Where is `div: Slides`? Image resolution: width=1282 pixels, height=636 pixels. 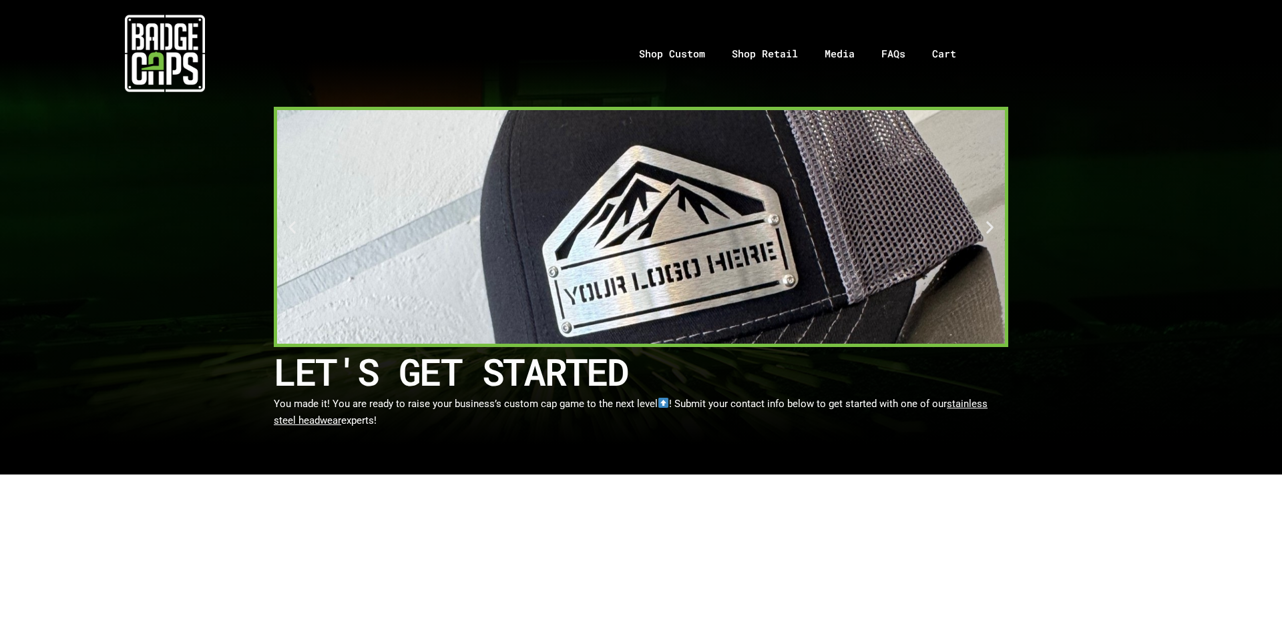 div: Slides is located at coordinates (641, 227).